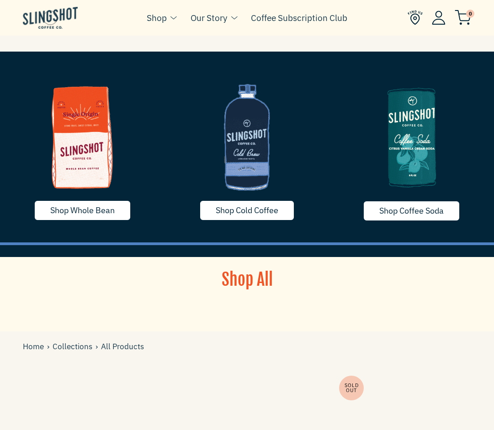  Describe the element at coordinates (82, 210) in the screenshot. I see `span: Shop Whole Bean` at that location.